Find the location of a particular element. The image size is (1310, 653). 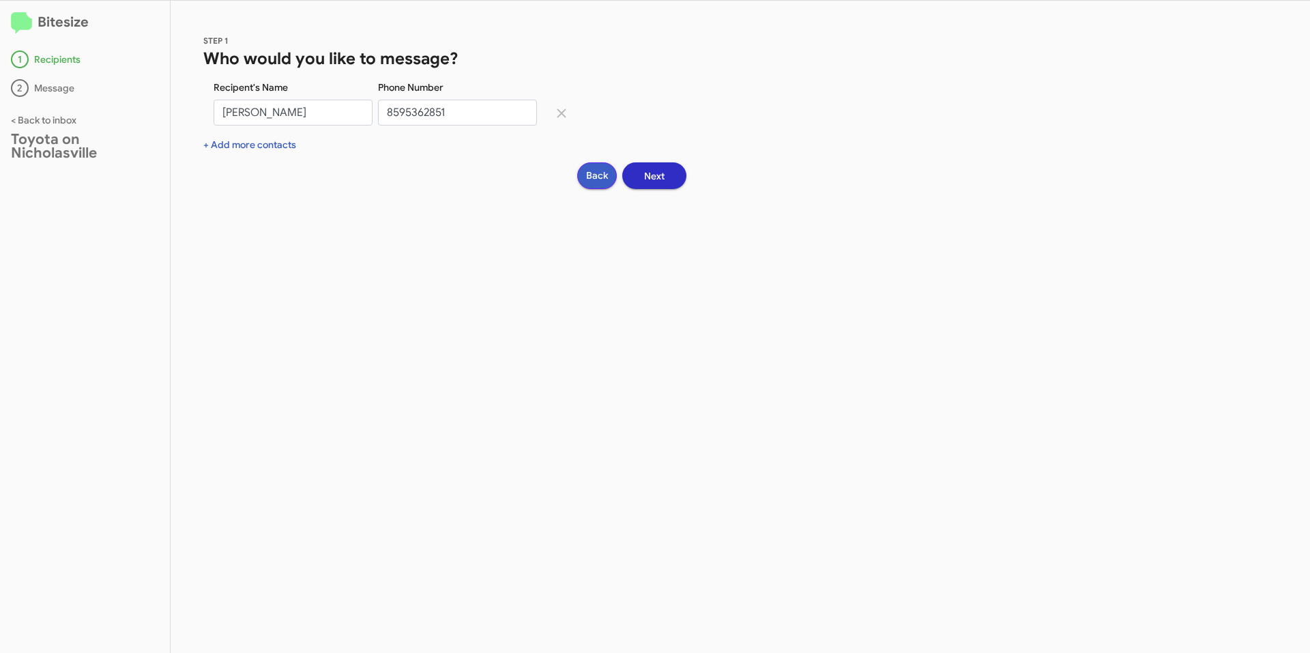

div: 2 is located at coordinates (20, 88).